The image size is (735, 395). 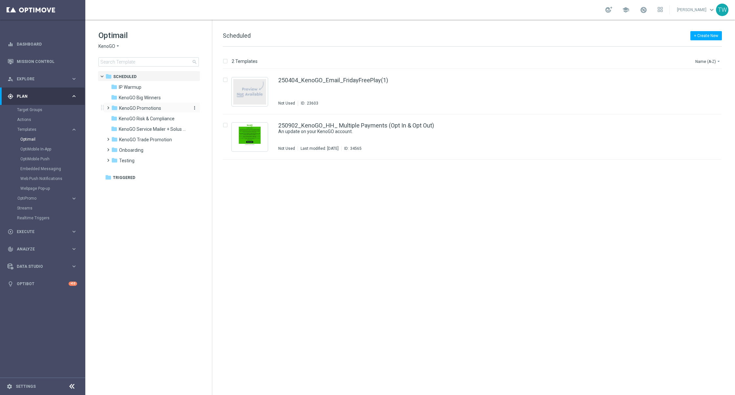 I want to click on a: OptiMobile In-App, so click(x=44, y=149).